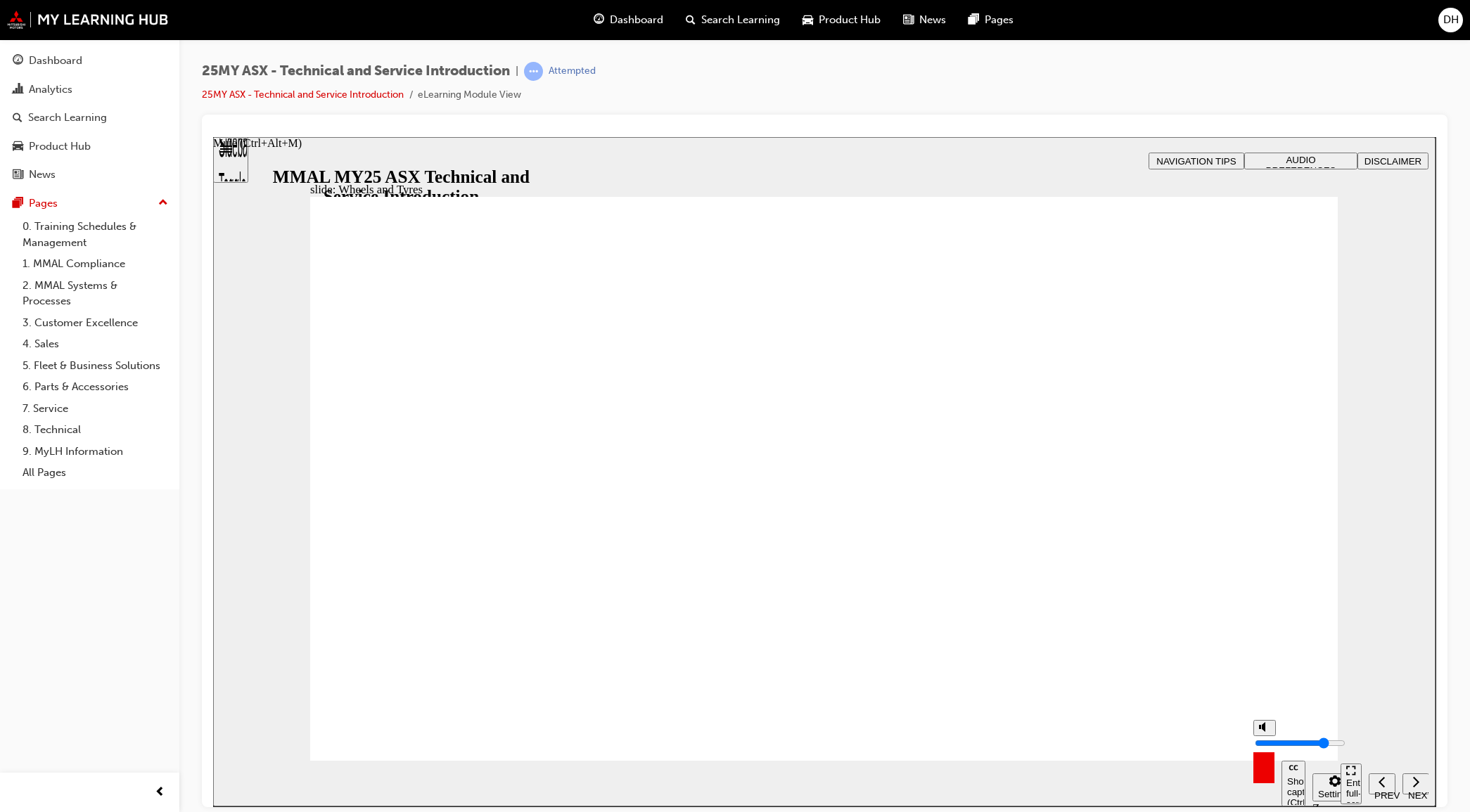 This screenshot has height=812, width=1470. Describe the element at coordinates (1088, 28) in the screenshot. I see `span: AUDIO PREFERENCES` at that location.